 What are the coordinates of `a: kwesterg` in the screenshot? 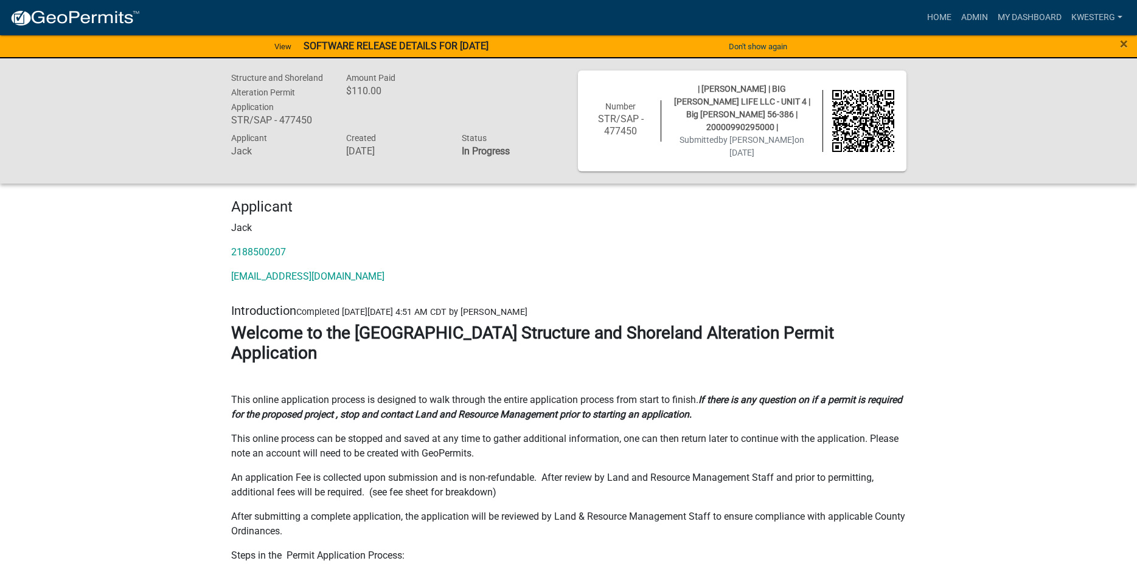 It's located at (1096, 18).